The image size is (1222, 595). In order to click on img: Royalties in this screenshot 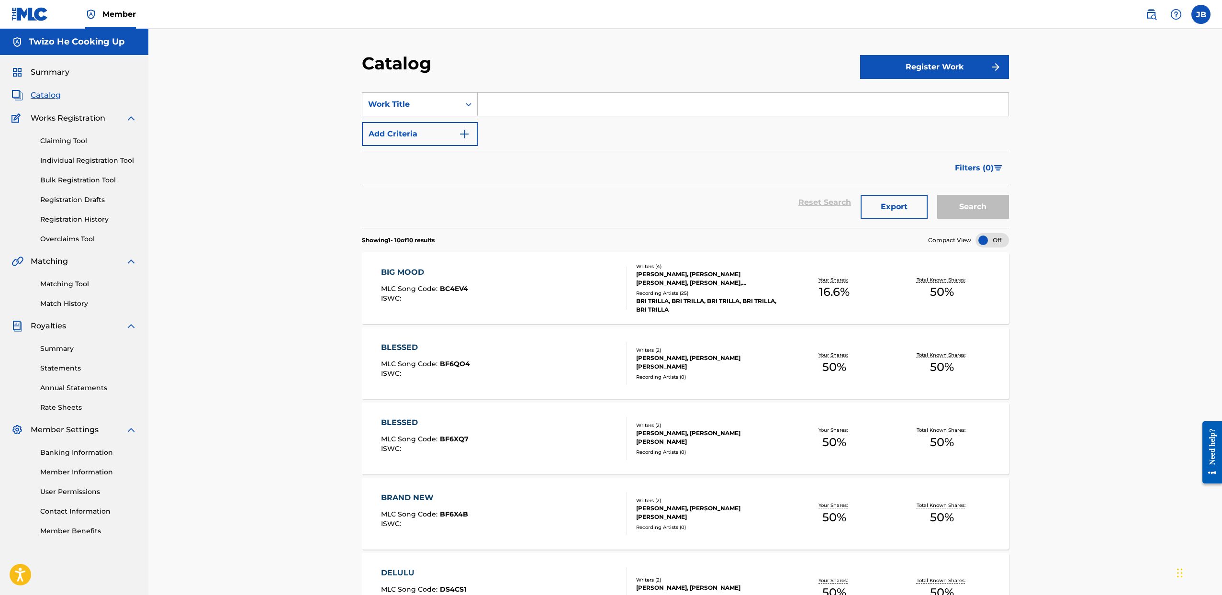, I will do `click(17, 326)`.